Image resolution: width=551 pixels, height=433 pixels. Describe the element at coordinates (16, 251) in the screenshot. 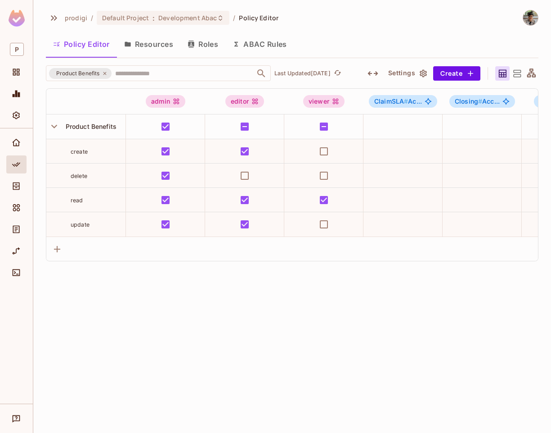

I see `div: URL Mapping` at that location.